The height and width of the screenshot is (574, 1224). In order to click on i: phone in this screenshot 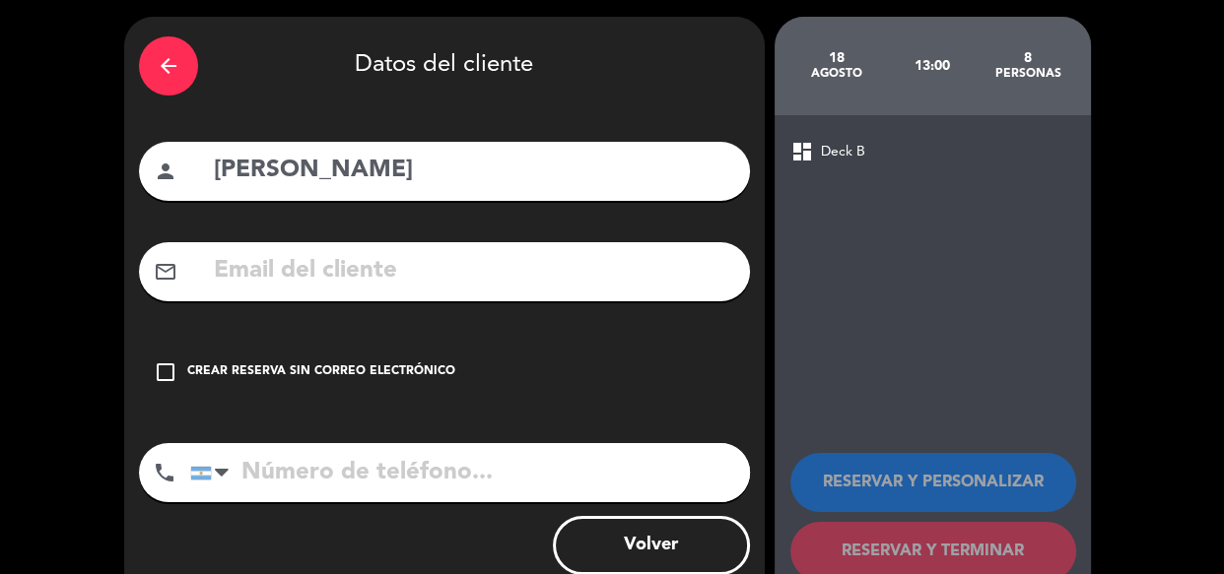, I will do `click(165, 473)`.